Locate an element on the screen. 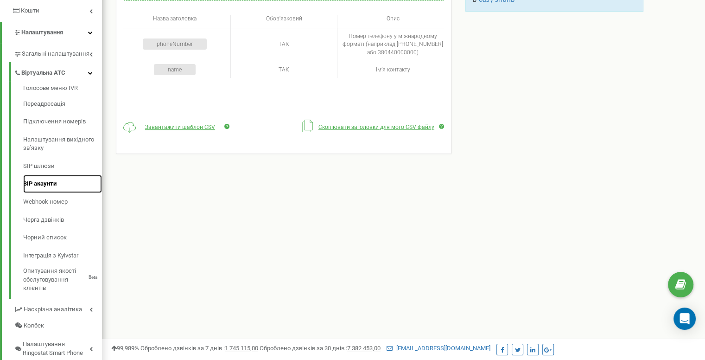  a: SIP акаунти is located at coordinates (63, 184).